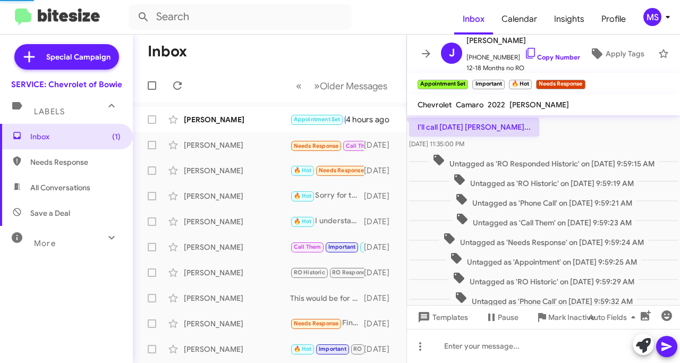 The image size is (680, 363). I want to click on span: Mark Inactive, so click(571, 317).